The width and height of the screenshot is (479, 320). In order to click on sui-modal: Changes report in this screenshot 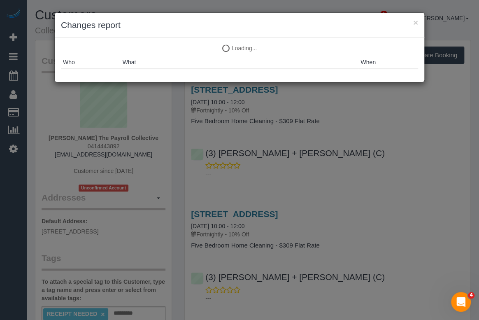, I will do `click(239, 47)`.